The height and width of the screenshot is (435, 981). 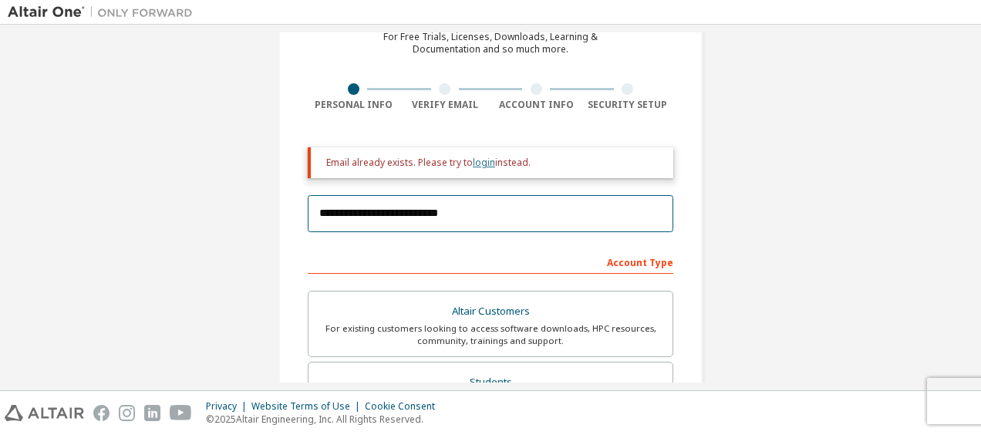 What do you see at coordinates (180, 412) in the screenshot?
I see `img: youtube.svg` at bounding box center [180, 412].